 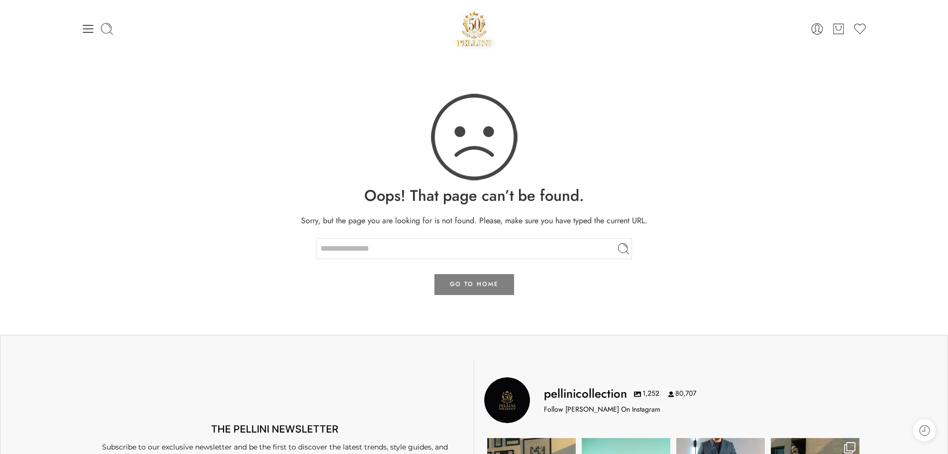 What do you see at coordinates (474, 137) in the screenshot?
I see `img: 404` at bounding box center [474, 137].